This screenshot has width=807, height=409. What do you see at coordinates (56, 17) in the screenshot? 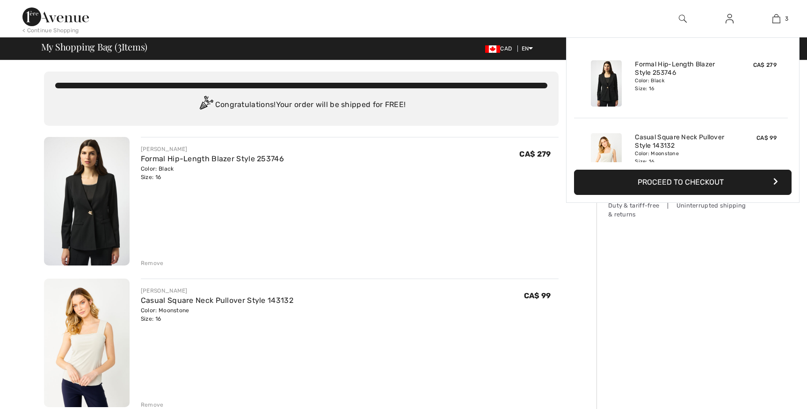
I see `img: 1ère Avenue` at bounding box center [56, 17].